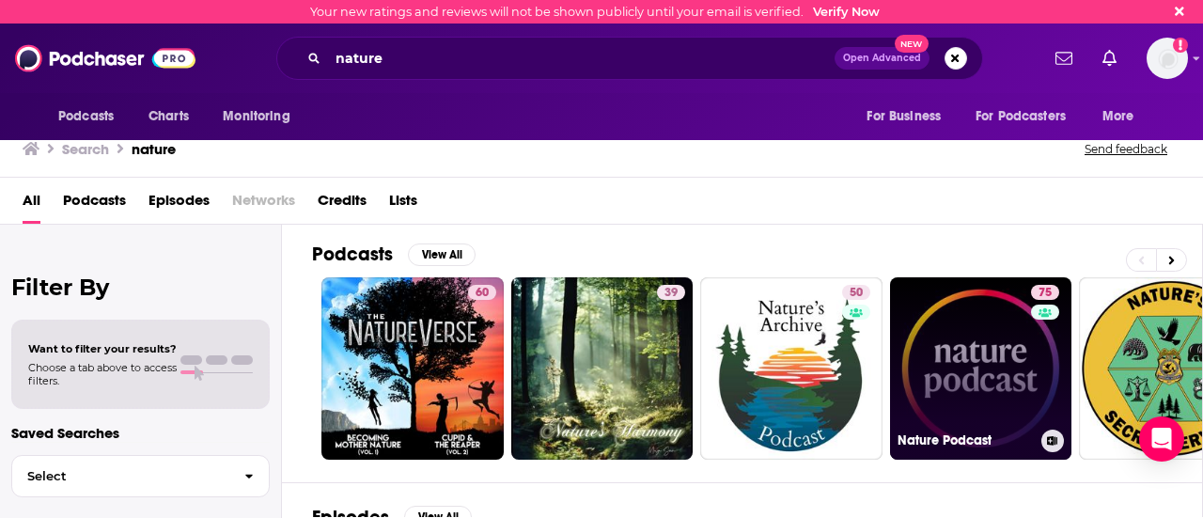 The height and width of the screenshot is (518, 1203). I want to click on h3: nature, so click(153, 148).